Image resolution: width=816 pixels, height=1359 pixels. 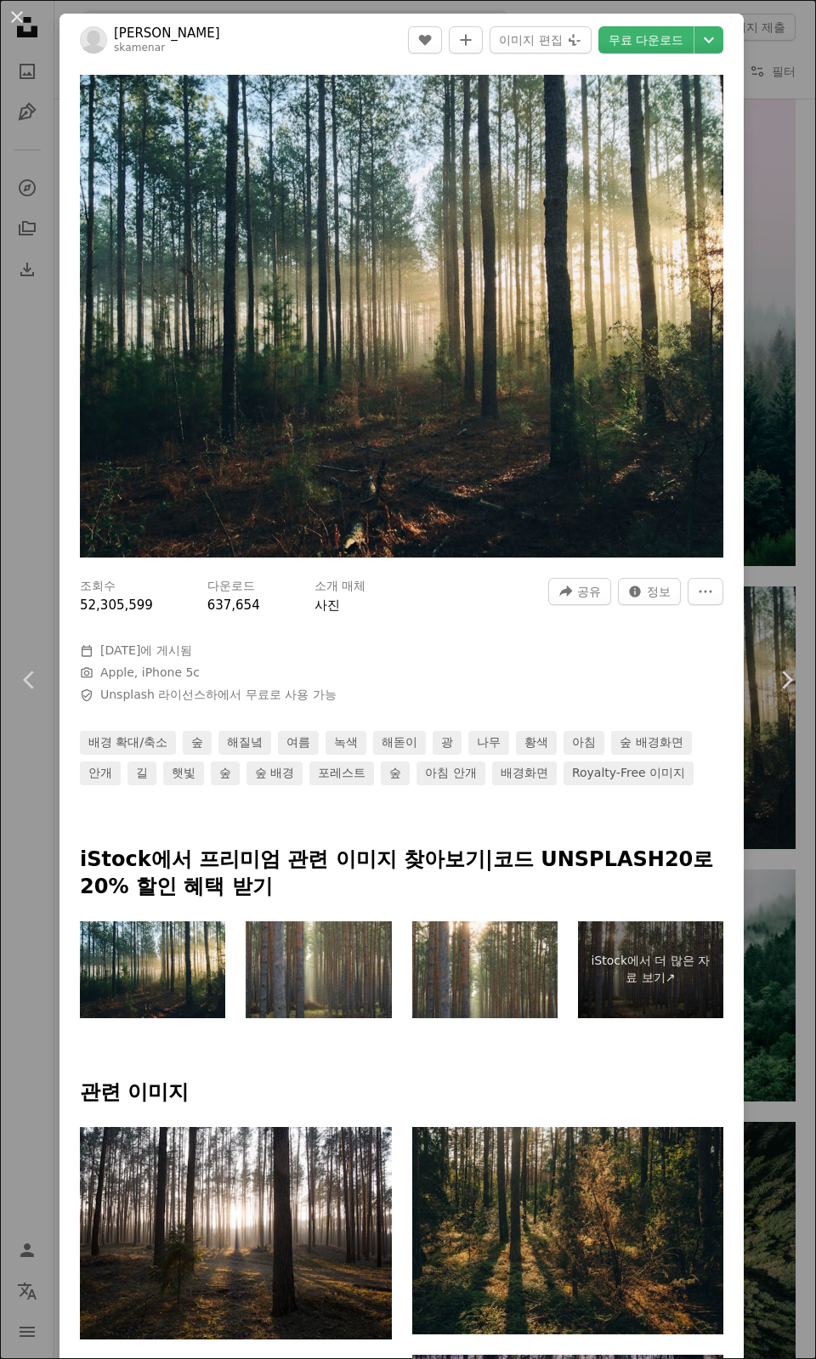 What do you see at coordinates (568, 1231) in the screenshot?
I see `img: 숲속의 나무 사이로 햇살이 빛나고 있다` at bounding box center [568, 1231].